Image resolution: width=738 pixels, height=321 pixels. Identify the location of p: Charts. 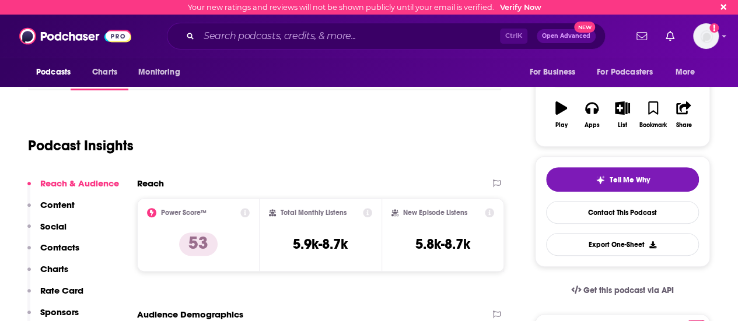
(54, 269).